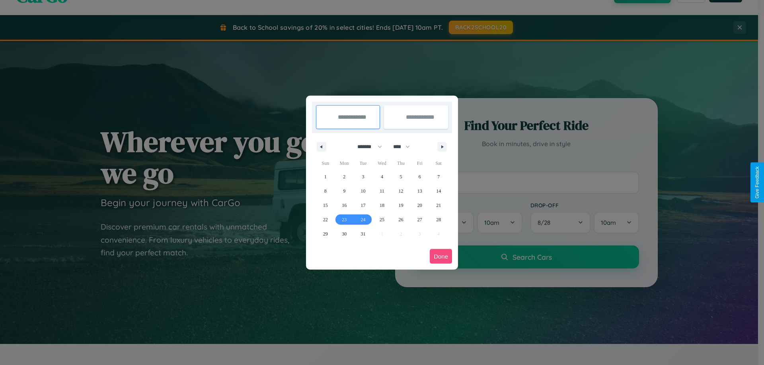 This screenshot has height=365, width=764. What do you see at coordinates (344, 220) in the screenshot?
I see `span: 23` at bounding box center [344, 220].